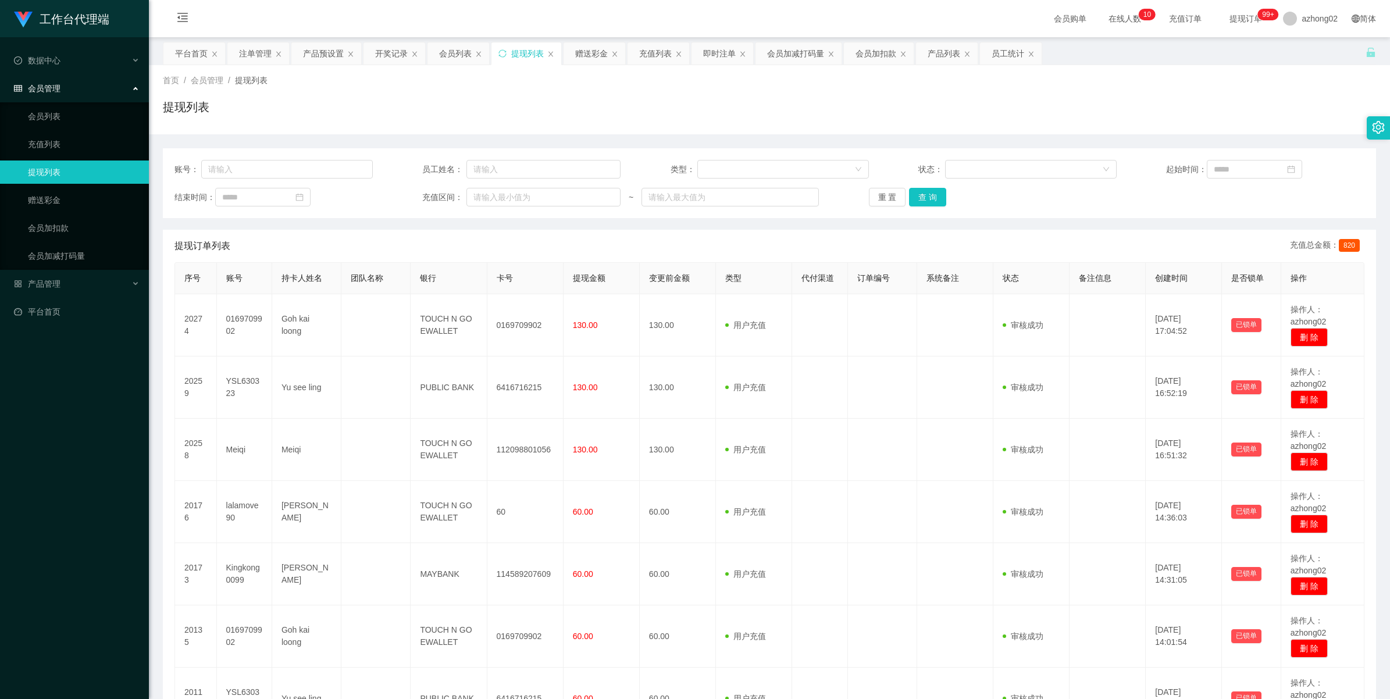 The image size is (1390, 699). Describe the element at coordinates (1378, 127) in the screenshot. I see `i: 图标: setting` at that location.